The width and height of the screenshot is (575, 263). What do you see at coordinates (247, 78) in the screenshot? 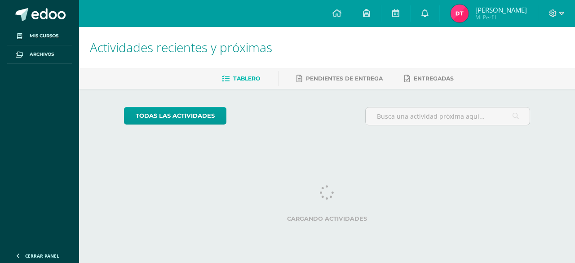
I see `span: Tablero` at bounding box center [247, 78].